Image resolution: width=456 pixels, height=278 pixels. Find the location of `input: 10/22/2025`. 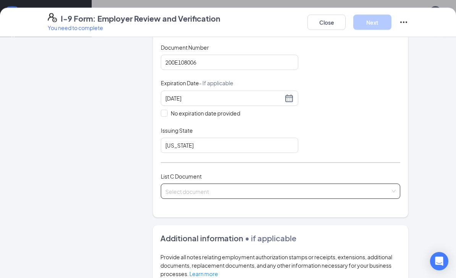

input: 10/22/2025 is located at coordinates (224, 98).